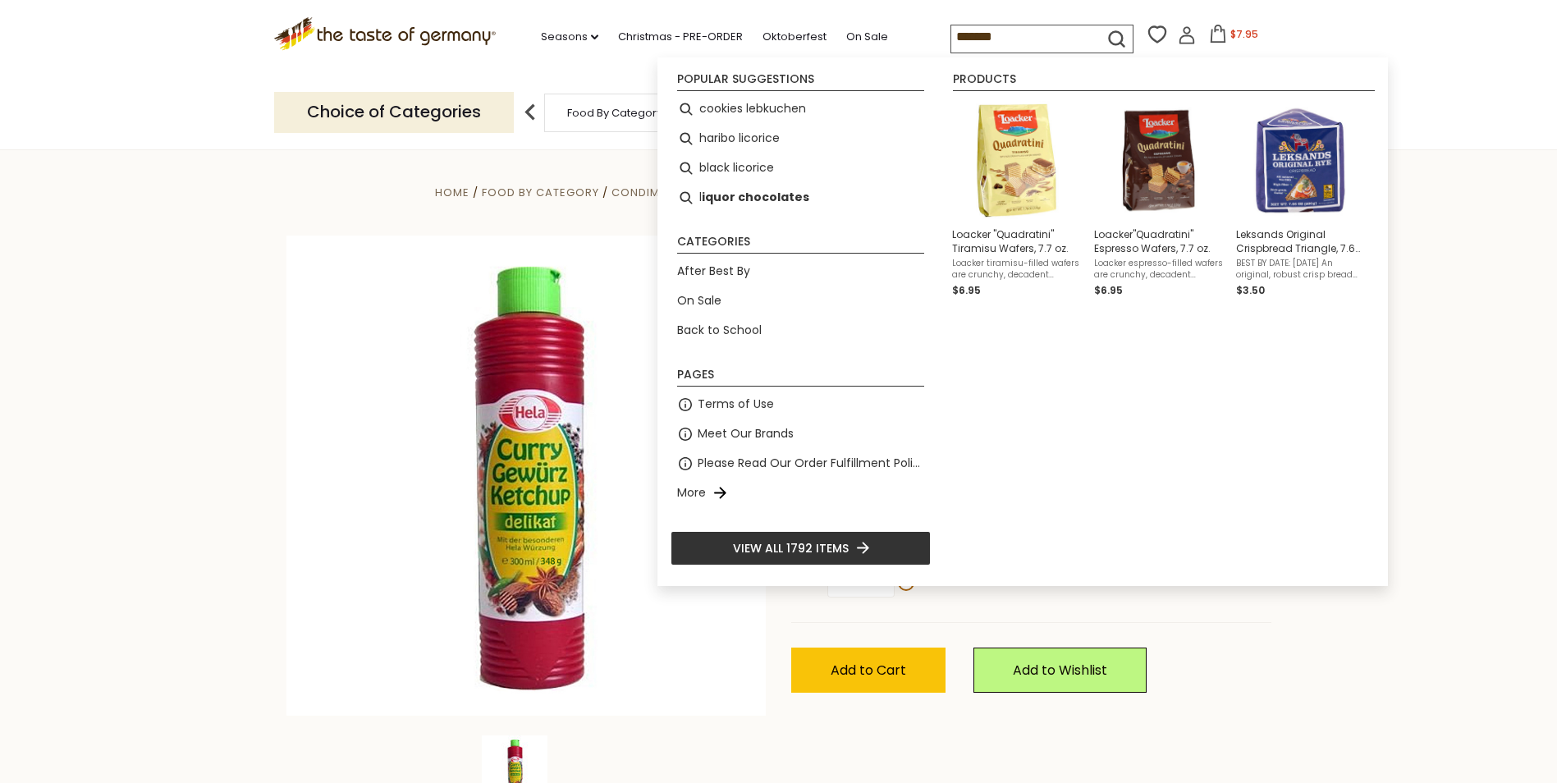 The width and height of the screenshot is (1557, 783). I want to click on img: Loacker Quadratini Tiramisu Wafers, so click(1016, 160).